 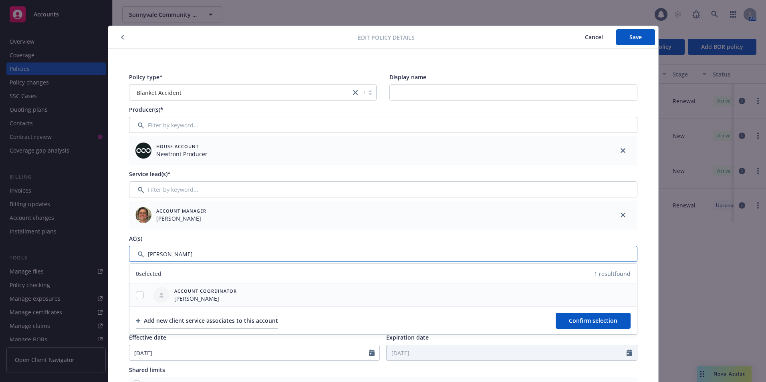 What do you see at coordinates (147, 370) in the screenshot?
I see `span: Shared limits` at bounding box center [147, 370].